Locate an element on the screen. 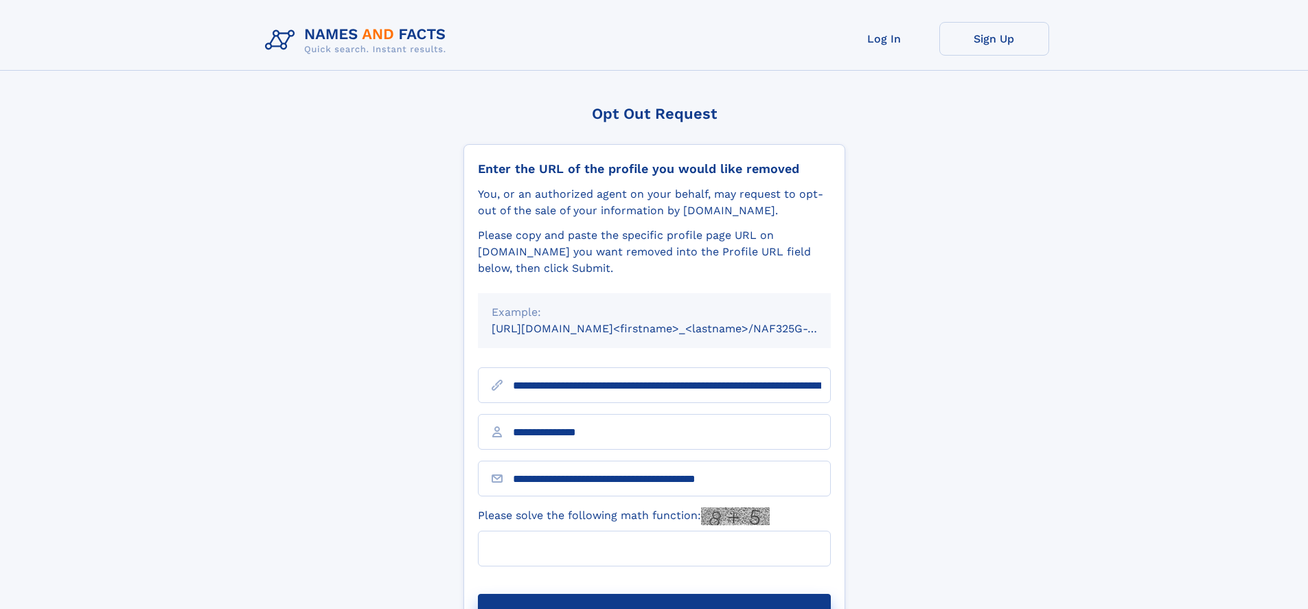 The width and height of the screenshot is (1308, 609). label: Please solve the following math function: is located at coordinates (623, 516).